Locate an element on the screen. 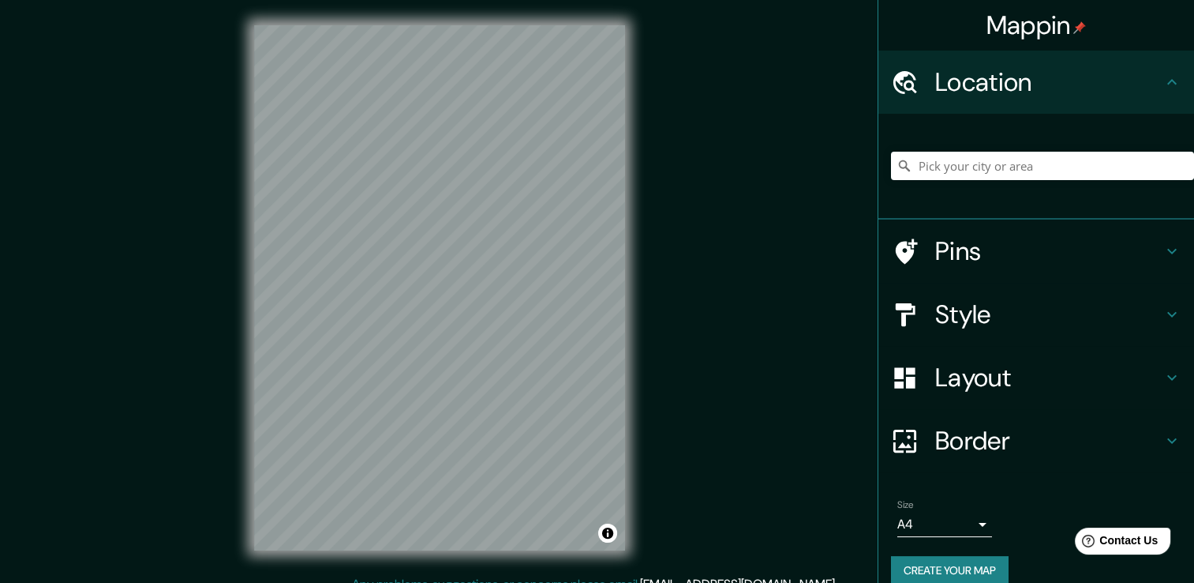 The height and width of the screenshot is (583, 1194). div: Location is located at coordinates (1037, 82).